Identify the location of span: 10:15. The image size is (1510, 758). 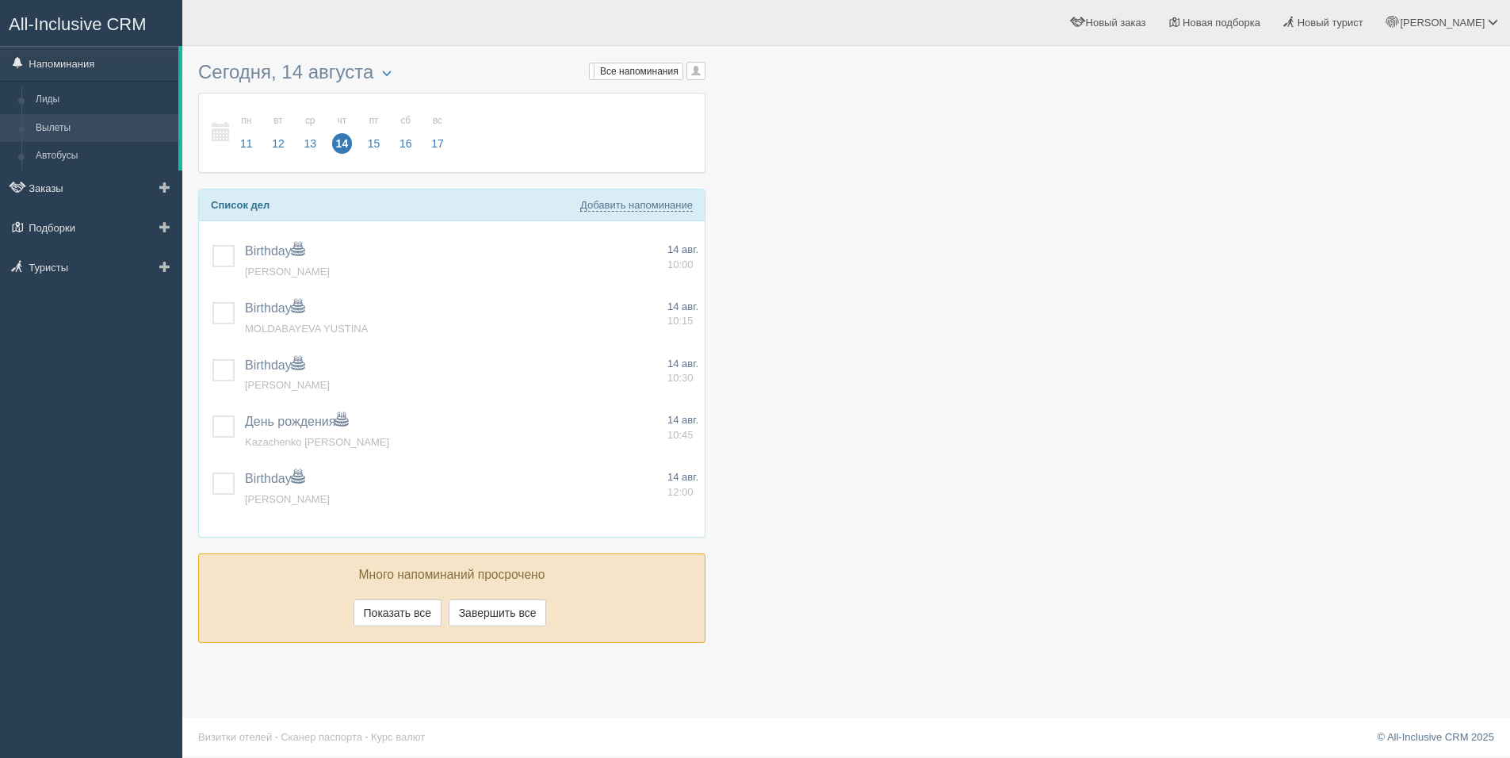
(680, 320).